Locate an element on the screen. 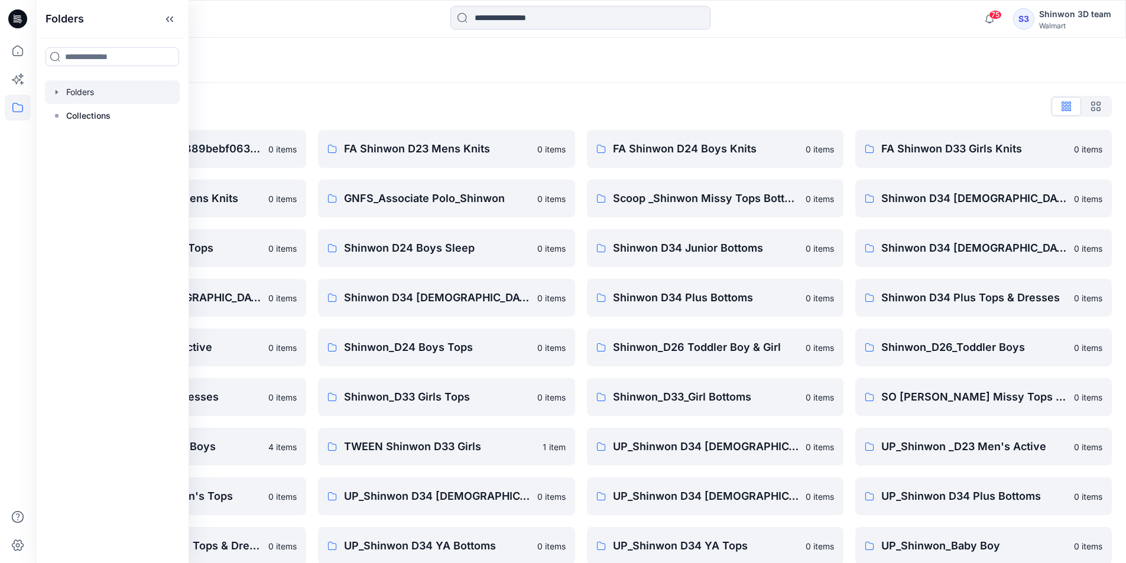 This screenshot has width=1126, height=563. p: Shinwon D24 Boys Sleep is located at coordinates (437, 248).